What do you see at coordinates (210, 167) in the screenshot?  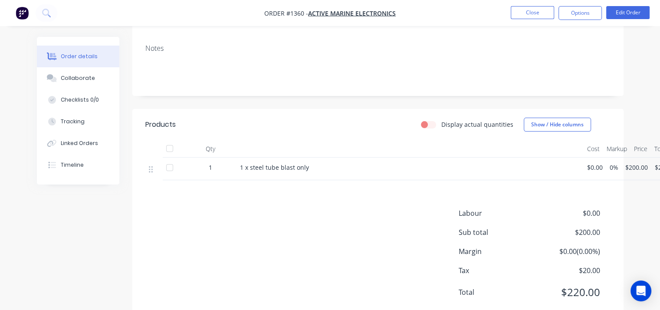 I see `span: 1` at bounding box center [210, 167].